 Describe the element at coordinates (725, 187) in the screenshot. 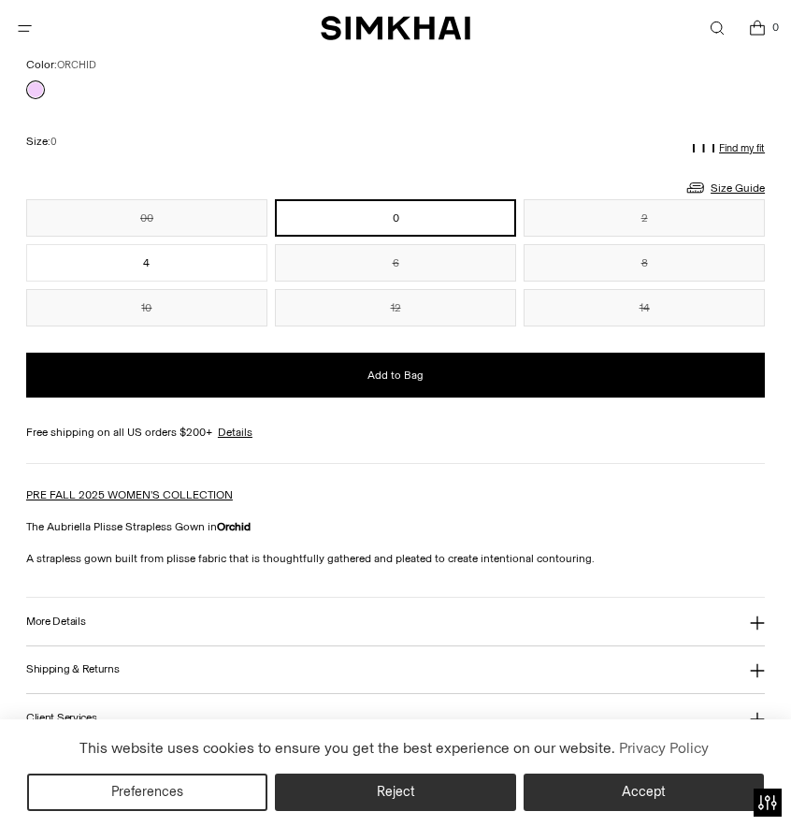

I see `a: Size Guide` at that location.